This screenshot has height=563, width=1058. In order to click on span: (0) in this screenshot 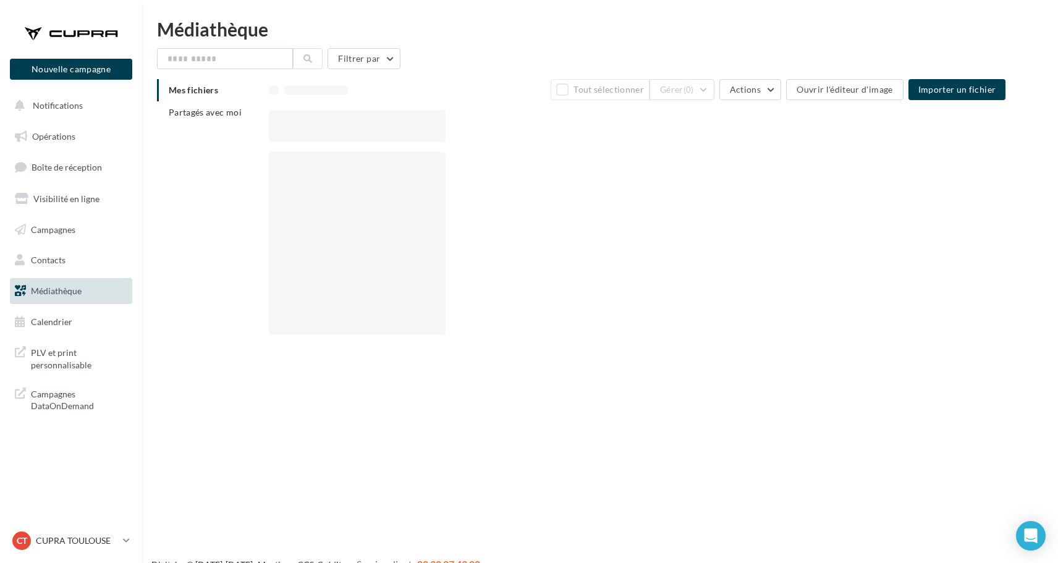, I will do `click(689, 90)`.